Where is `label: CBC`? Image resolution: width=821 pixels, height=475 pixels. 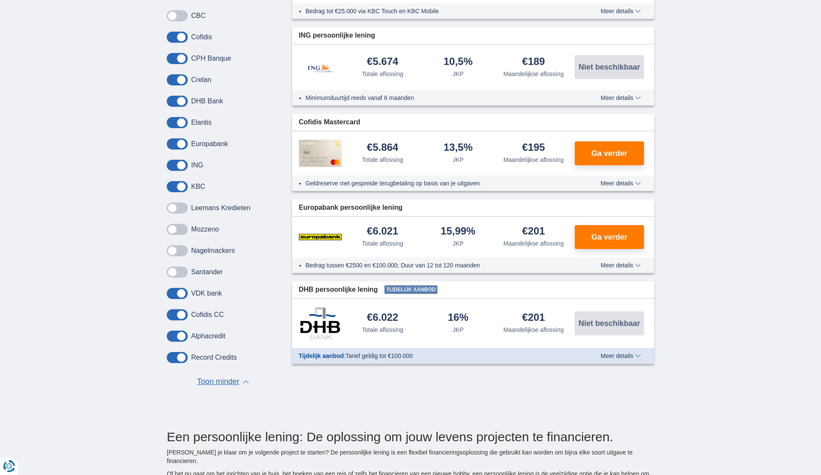
label: CBC is located at coordinates (198, 16).